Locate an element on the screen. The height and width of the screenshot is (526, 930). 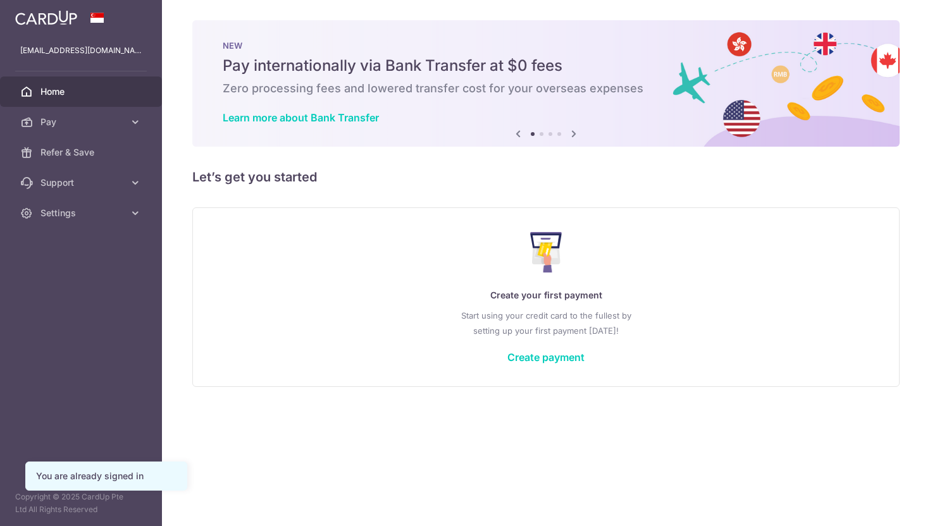
span: Pay is located at coordinates (82, 122).